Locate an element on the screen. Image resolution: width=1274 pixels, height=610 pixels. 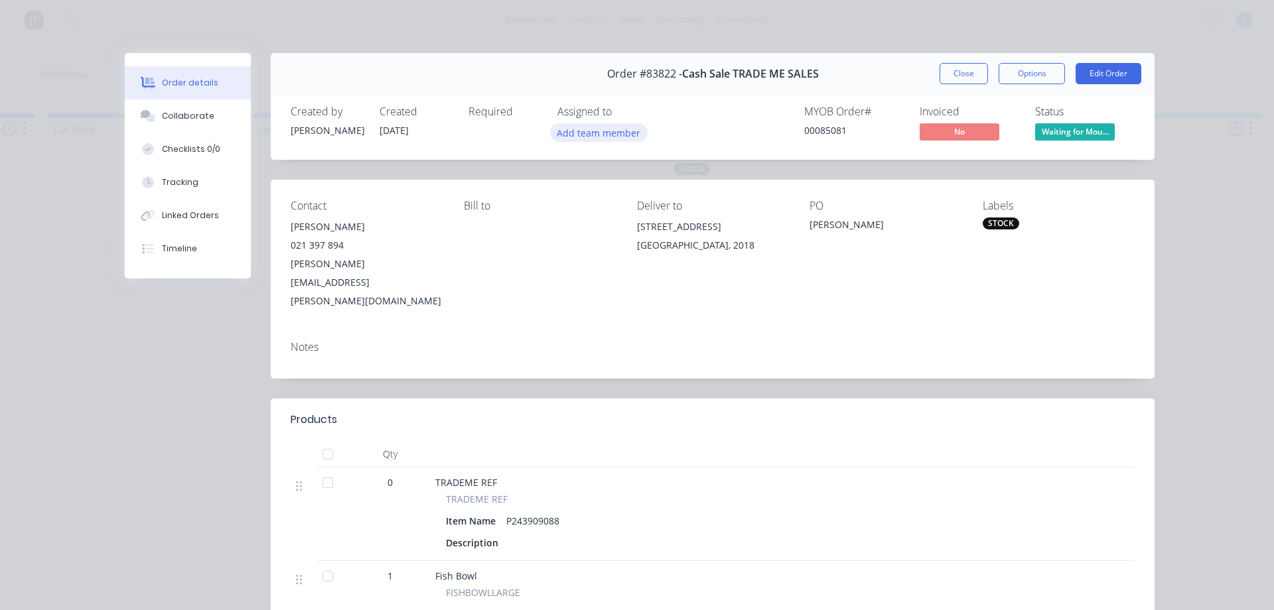
div: Timeline is located at coordinates (179, 249).